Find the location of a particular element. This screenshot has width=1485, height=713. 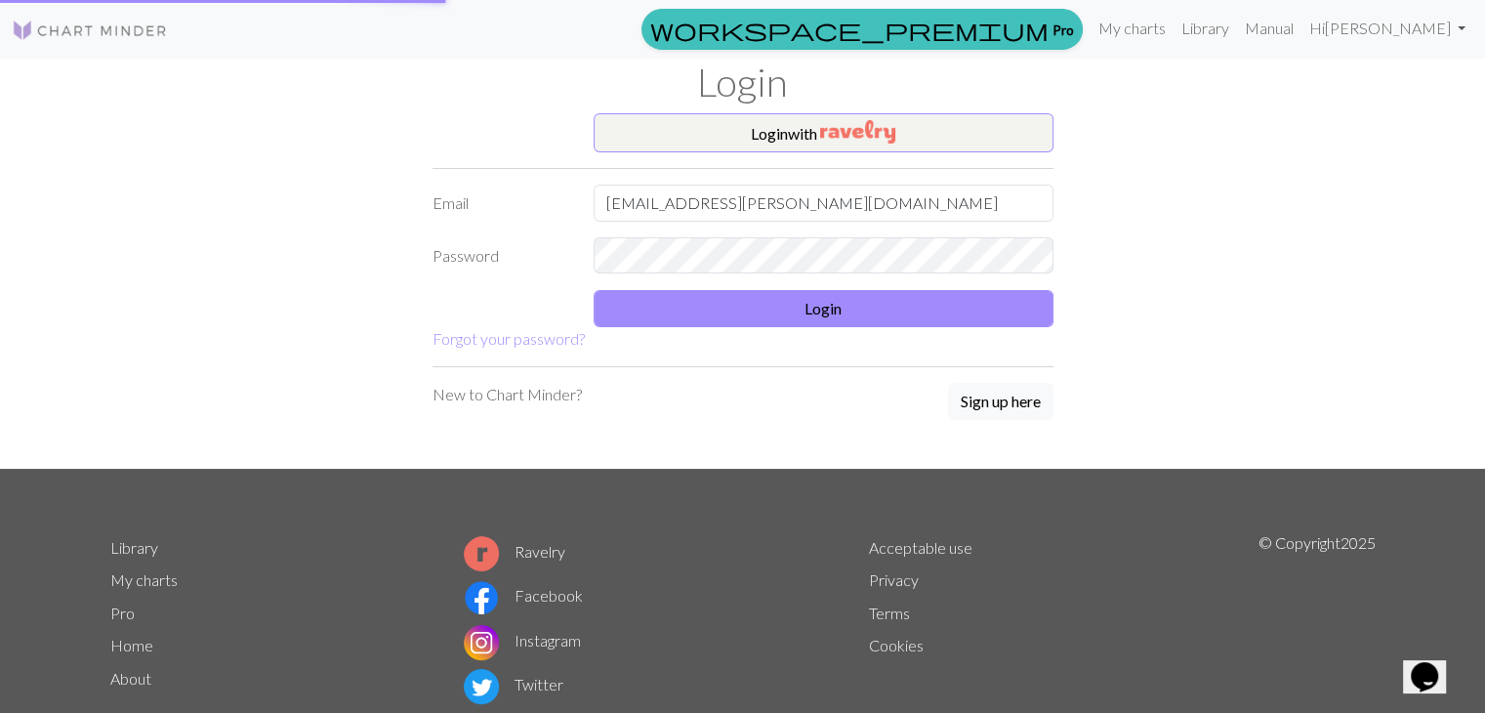

a: Cookies is located at coordinates (896, 644).